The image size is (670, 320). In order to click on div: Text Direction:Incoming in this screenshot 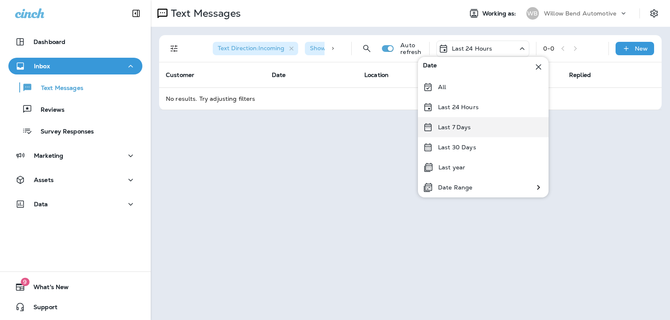, I will do `click(255, 49)`.